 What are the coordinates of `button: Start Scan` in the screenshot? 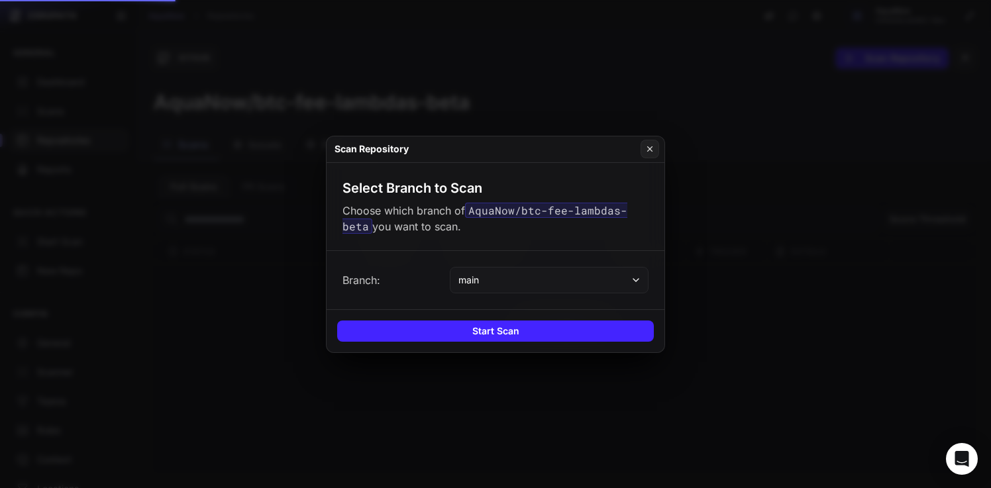 It's located at (495, 331).